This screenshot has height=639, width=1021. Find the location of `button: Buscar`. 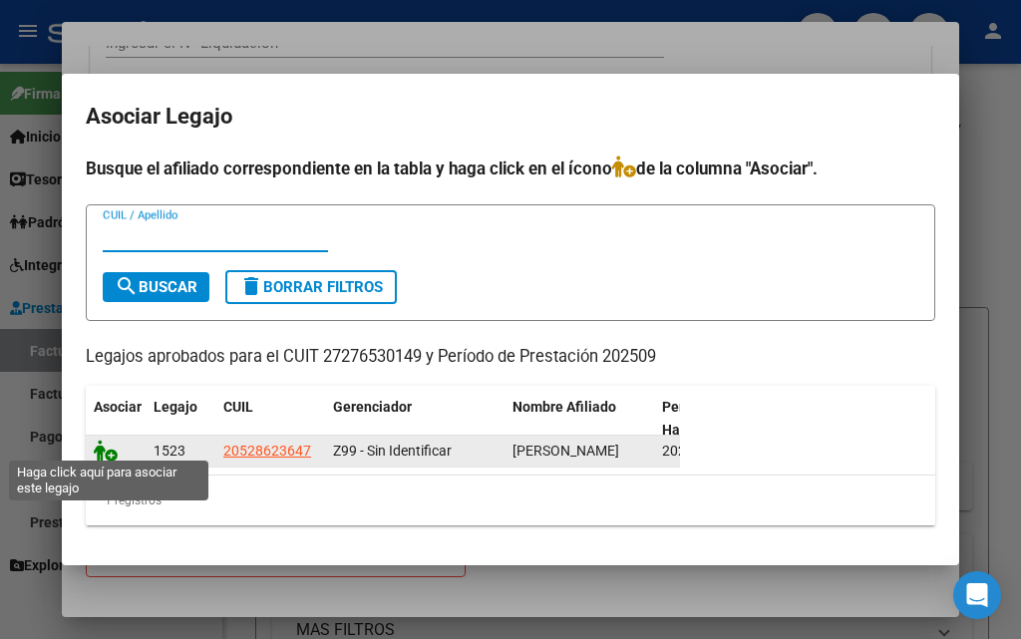

button: Buscar is located at coordinates (156, 287).